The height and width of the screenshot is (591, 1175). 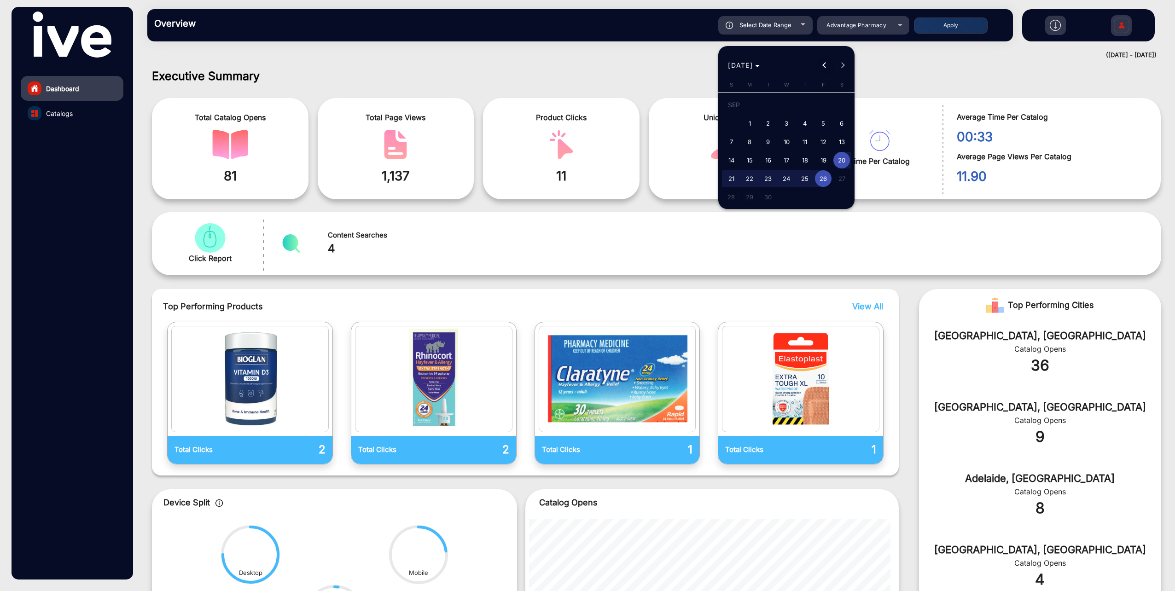 I want to click on span: 12, so click(x=823, y=142).